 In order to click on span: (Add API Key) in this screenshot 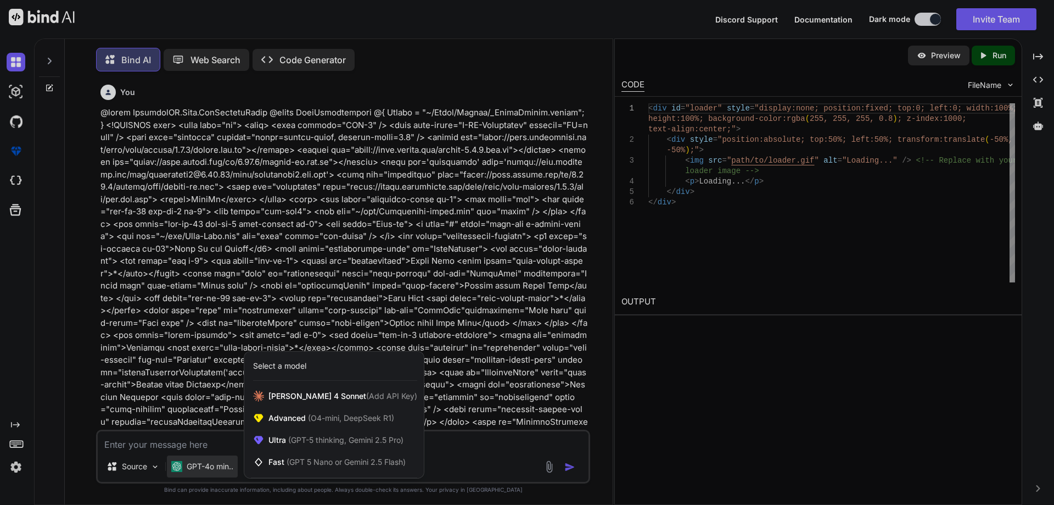, I will do `click(391, 395)`.